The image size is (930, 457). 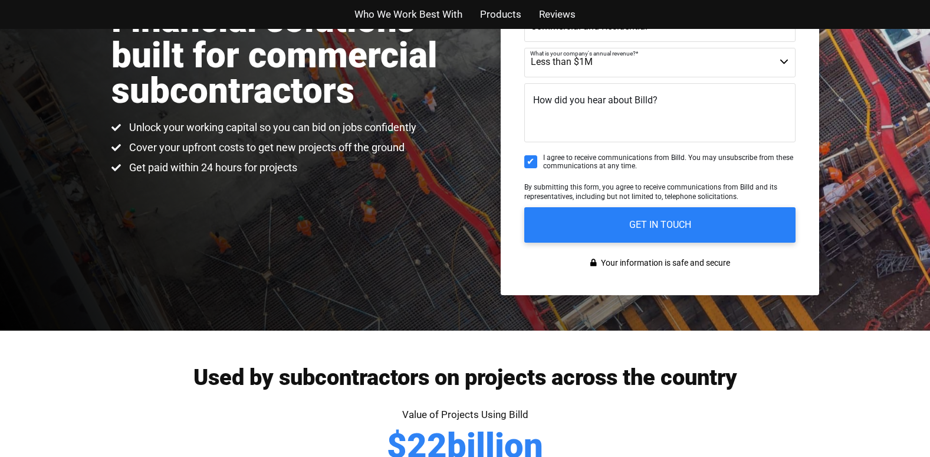 What do you see at coordinates (531, 162) in the screenshot?
I see `input: I agree to receive communications from Billd. You may unsubscribe from these communications at an...` at bounding box center [531, 162].